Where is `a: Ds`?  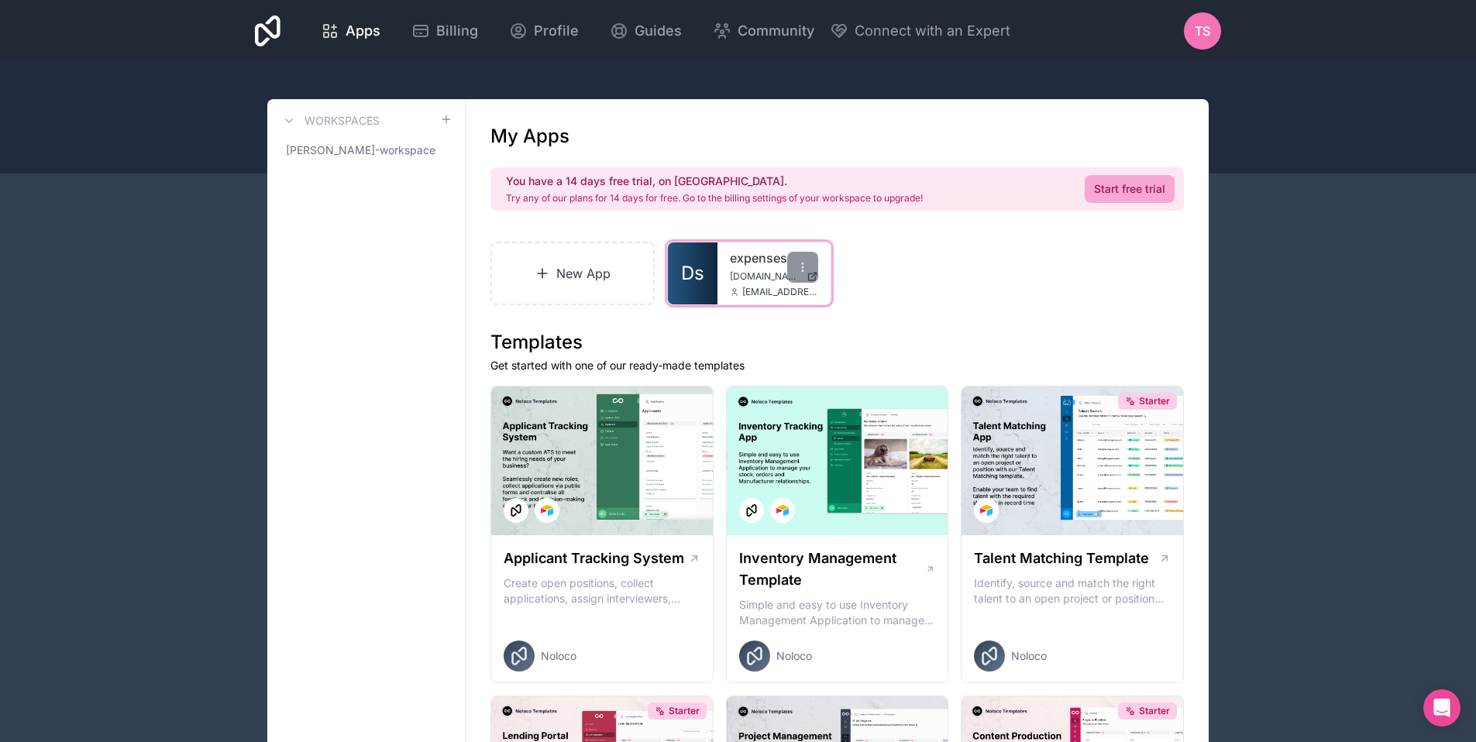 a: Ds is located at coordinates (693, 274).